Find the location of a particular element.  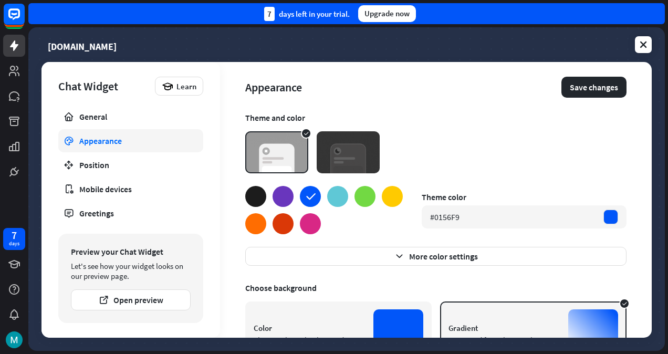

div: #0156F9 is located at coordinates (445, 217).